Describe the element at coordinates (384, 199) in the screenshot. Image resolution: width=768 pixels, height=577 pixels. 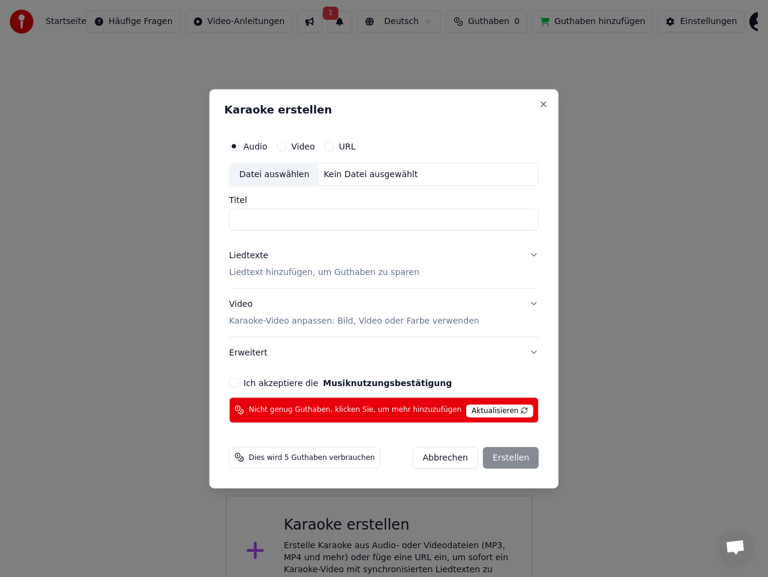
I see `label: Titel` at that location.